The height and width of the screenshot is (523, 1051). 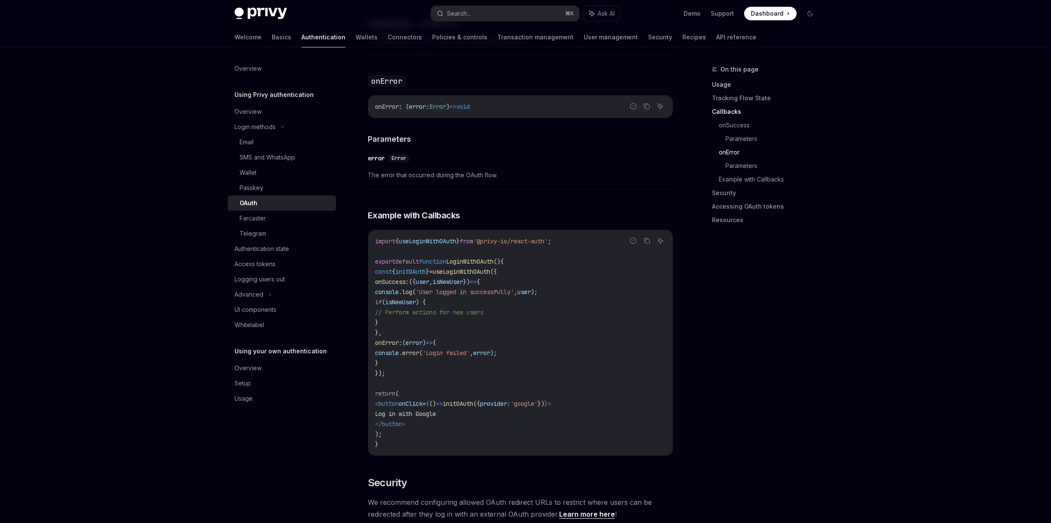 I want to click on span: export, so click(x=385, y=262).